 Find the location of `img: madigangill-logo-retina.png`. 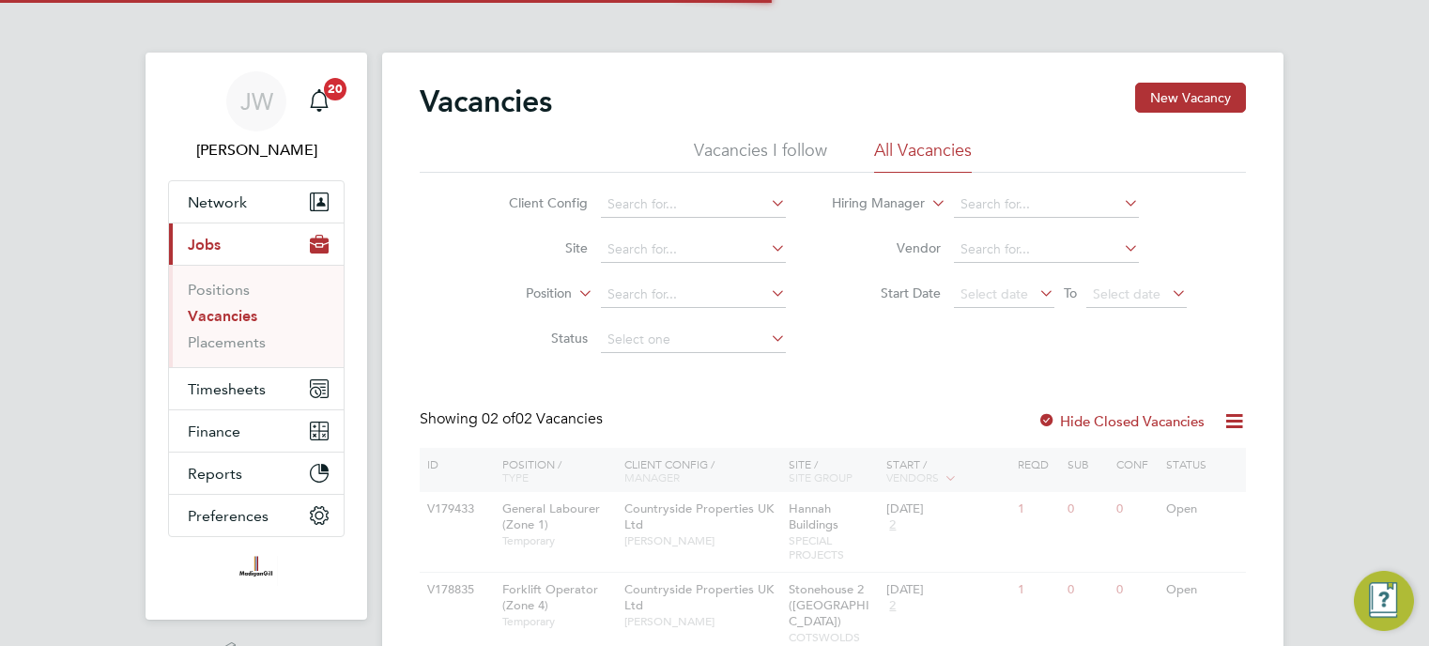

img: madigangill-logo-retina.png is located at coordinates (255, 571).